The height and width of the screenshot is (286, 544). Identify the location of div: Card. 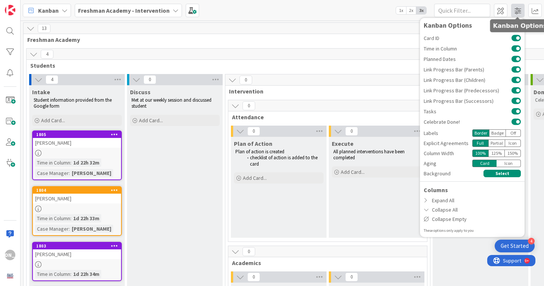
(484, 163).